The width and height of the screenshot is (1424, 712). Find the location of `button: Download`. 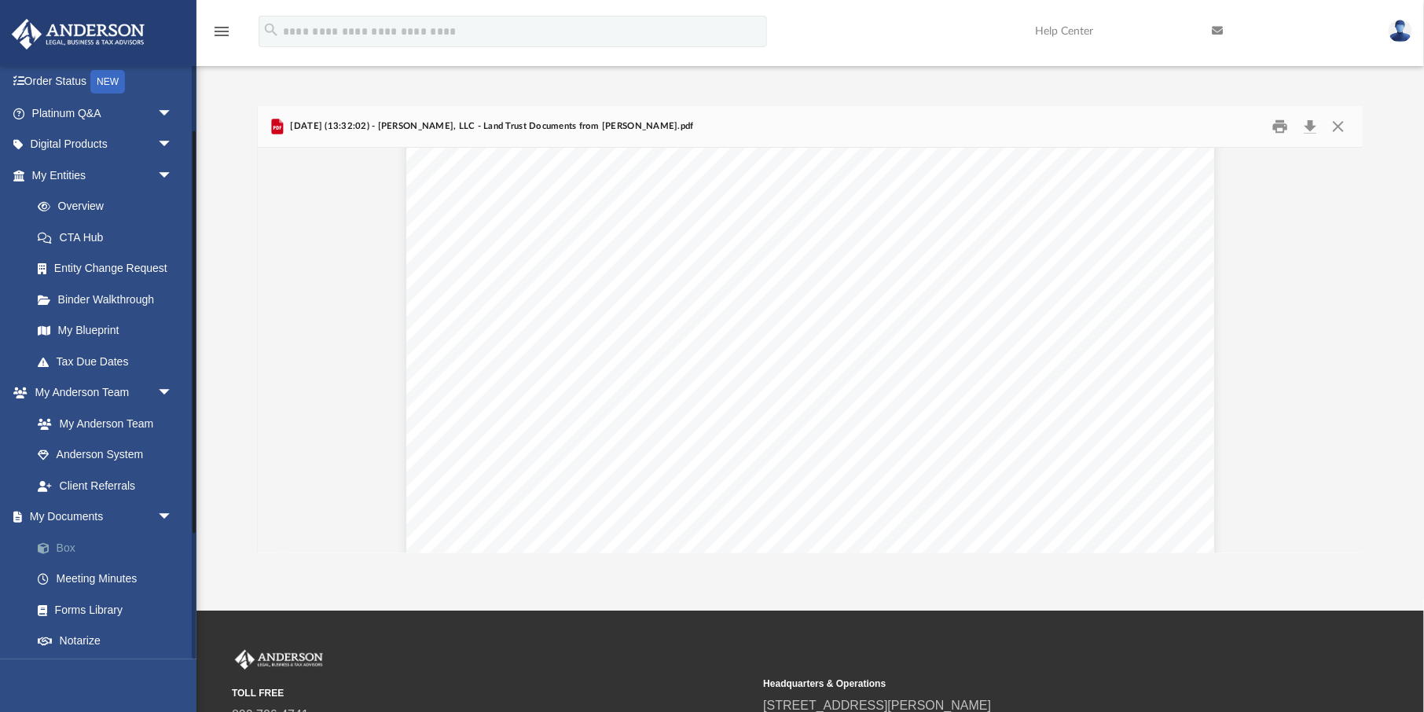

button: Download is located at coordinates (1310, 126).